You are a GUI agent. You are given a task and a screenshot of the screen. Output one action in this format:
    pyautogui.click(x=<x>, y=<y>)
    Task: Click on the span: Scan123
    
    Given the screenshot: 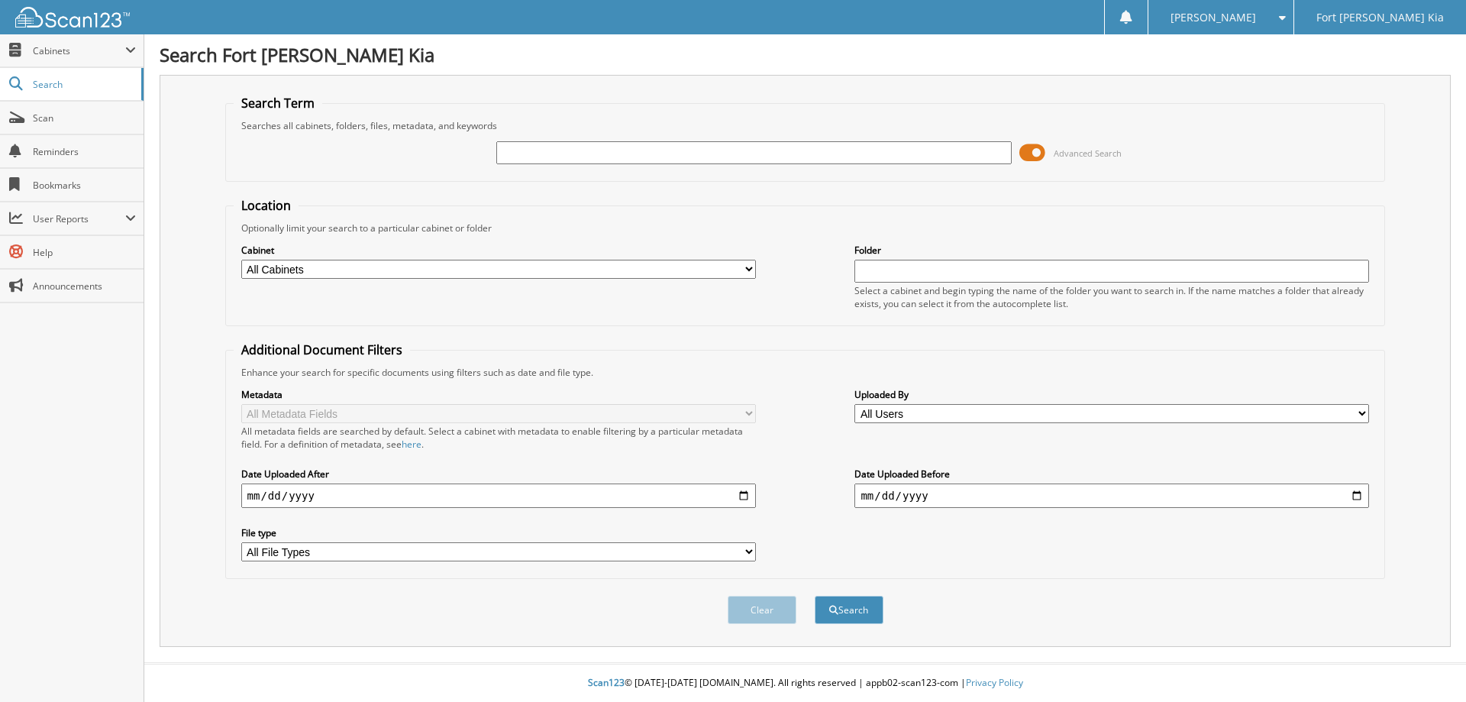 What is the action you would take?
    pyautogui.click(x=606, y=682)
    